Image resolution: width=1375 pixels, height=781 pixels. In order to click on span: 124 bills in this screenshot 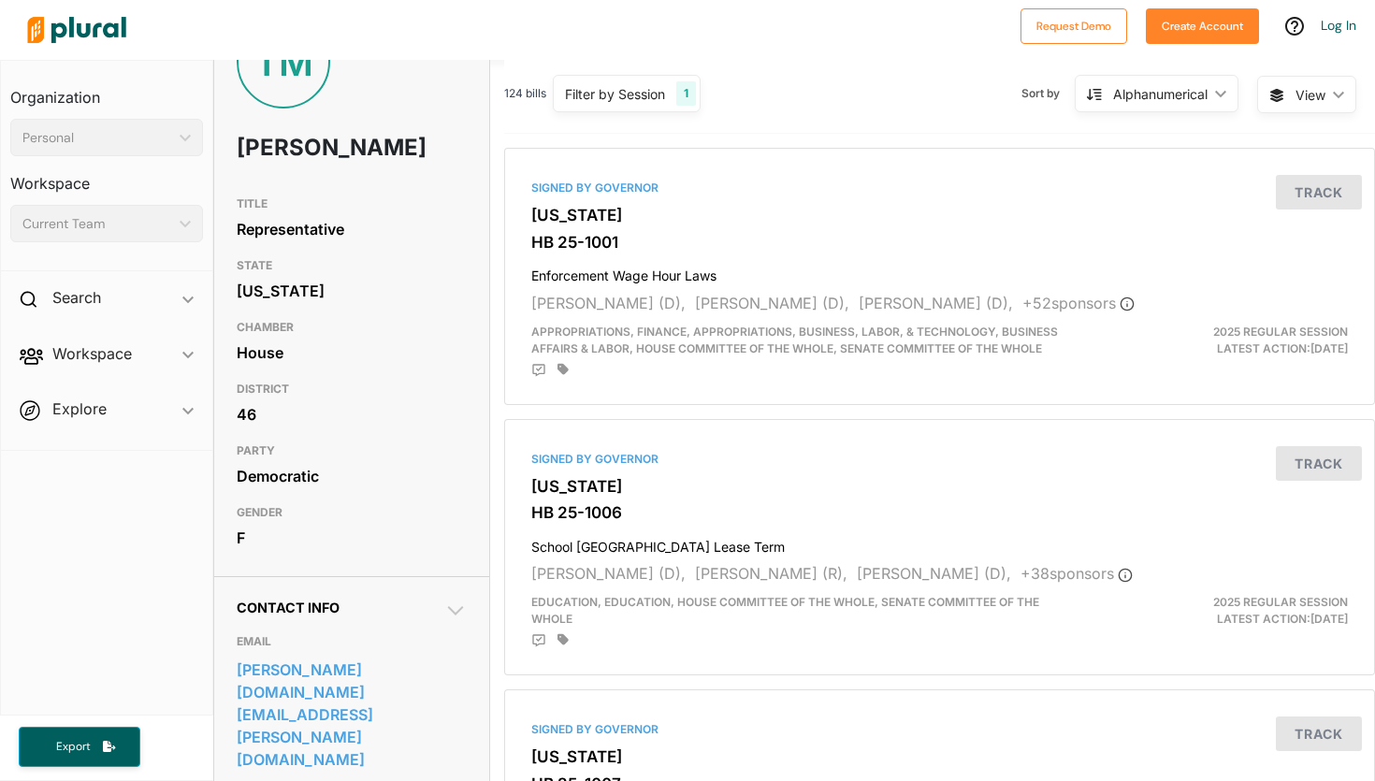, I will do `click(525, 94)`.